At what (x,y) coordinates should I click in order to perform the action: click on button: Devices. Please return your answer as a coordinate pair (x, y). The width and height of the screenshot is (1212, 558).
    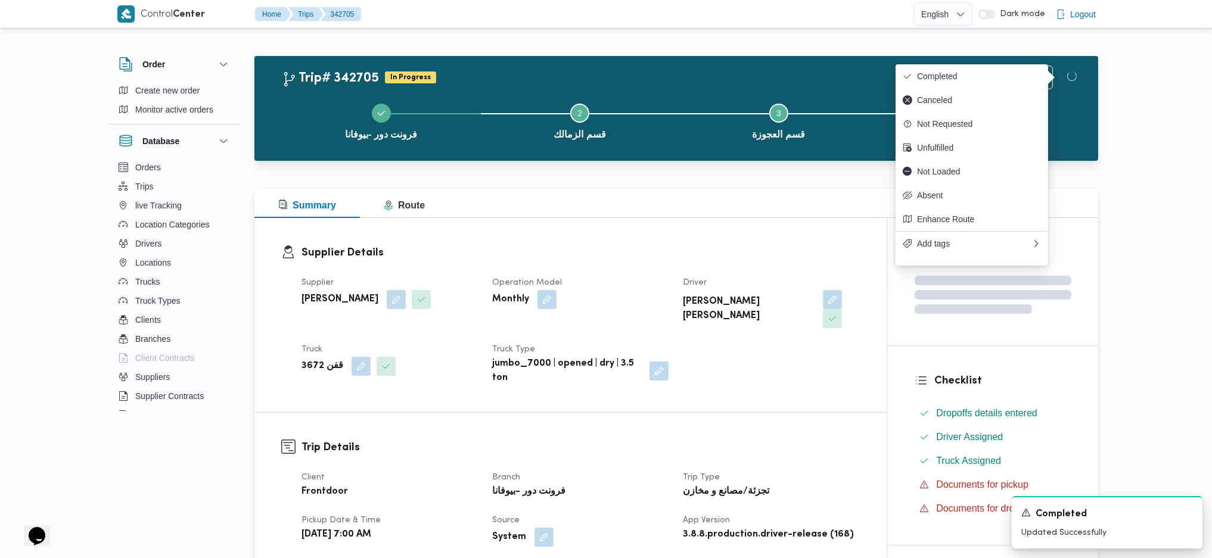
    Looking at the image, I should click on (175, 415).